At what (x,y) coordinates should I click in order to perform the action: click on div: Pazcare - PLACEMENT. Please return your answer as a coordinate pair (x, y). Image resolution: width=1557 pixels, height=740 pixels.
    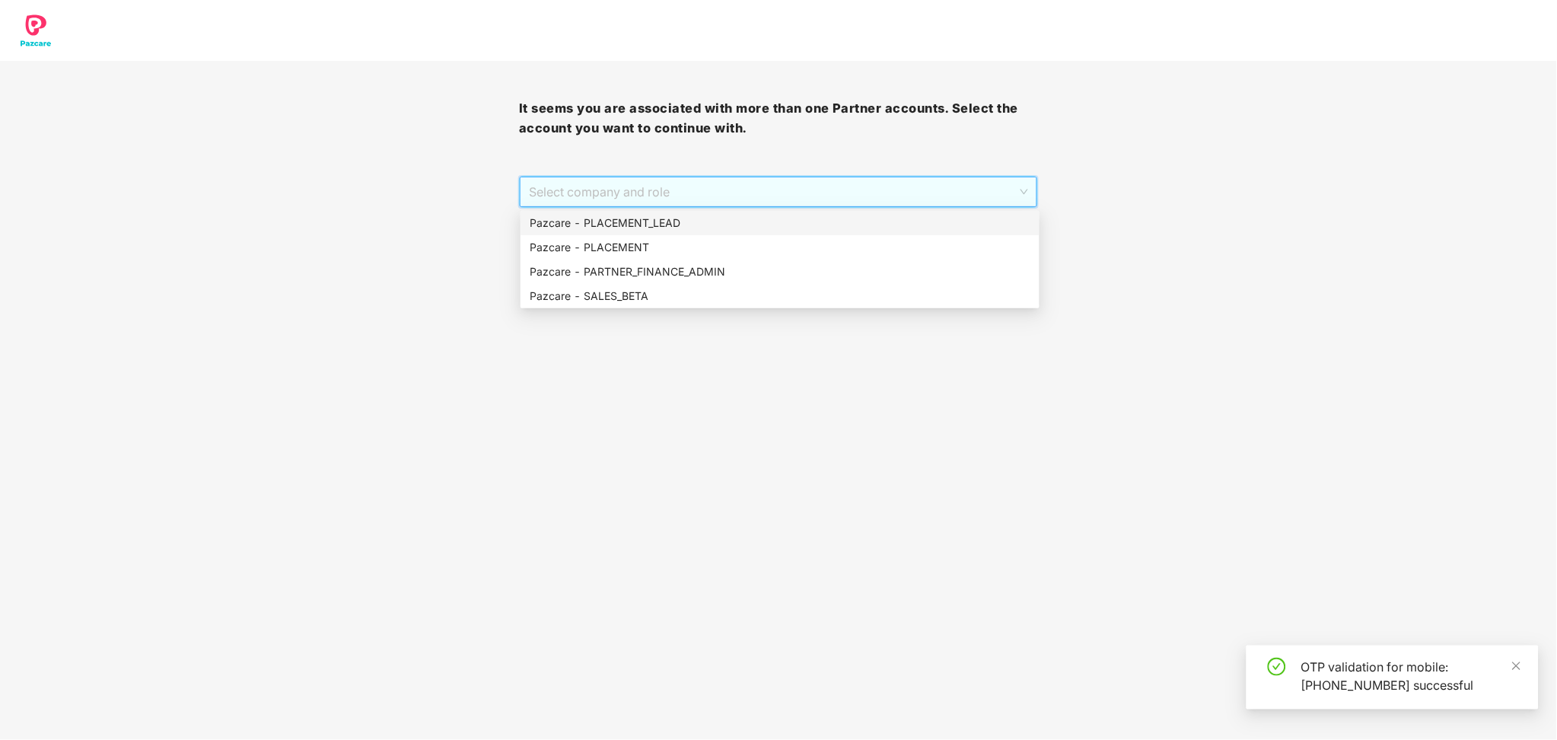
    Looking at the image, I should click on (780, 247).